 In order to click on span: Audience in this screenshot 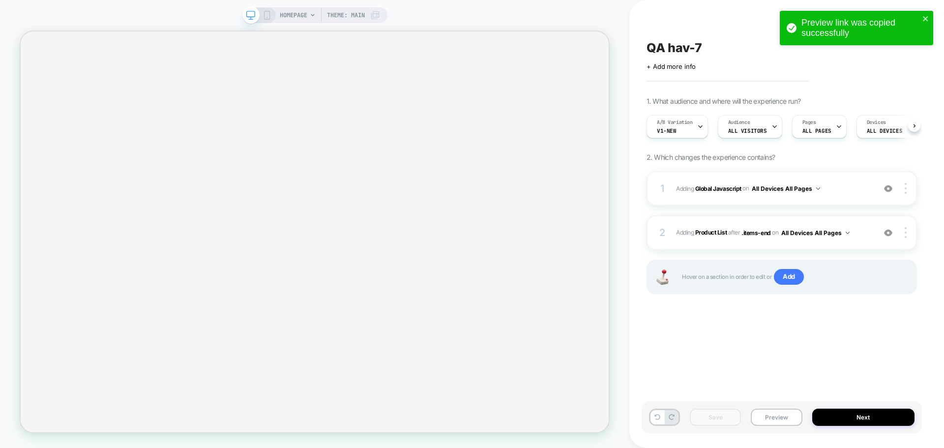, I will do `click(739, 122)`.